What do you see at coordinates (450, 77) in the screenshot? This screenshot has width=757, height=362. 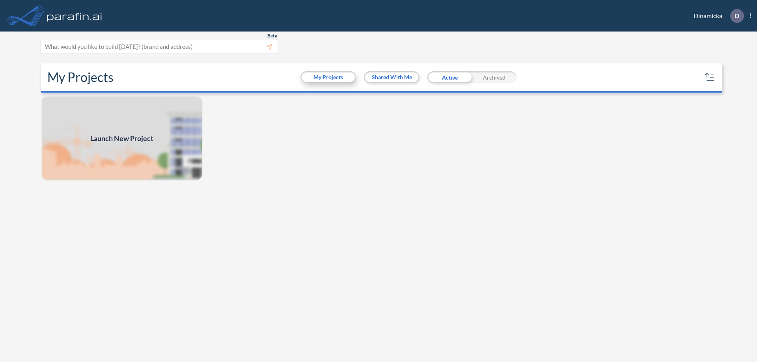 I see `div: Active` at bounding box center [450, 77].